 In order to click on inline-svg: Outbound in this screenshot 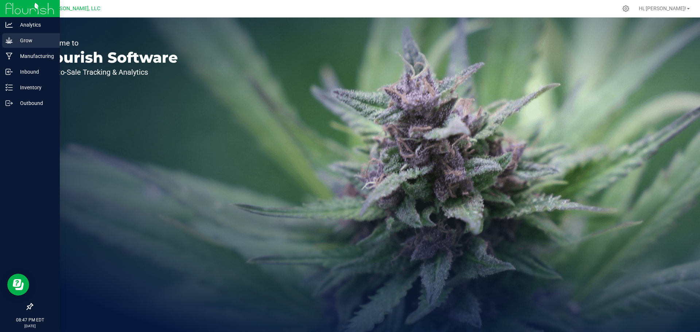, I will do `click(9, 103)`.